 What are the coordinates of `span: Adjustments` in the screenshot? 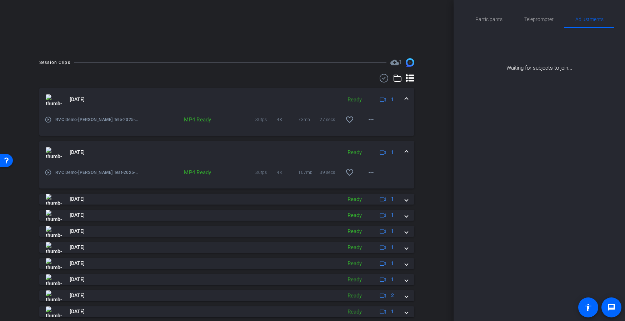 It's located at (590, 19).